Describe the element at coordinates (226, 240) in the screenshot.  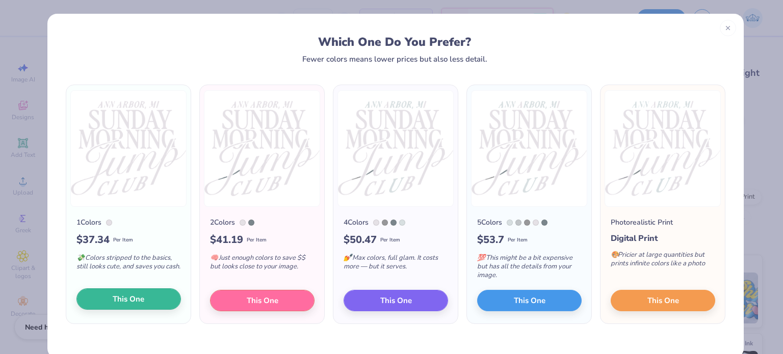
I see `span: $ 41.19` at that location.